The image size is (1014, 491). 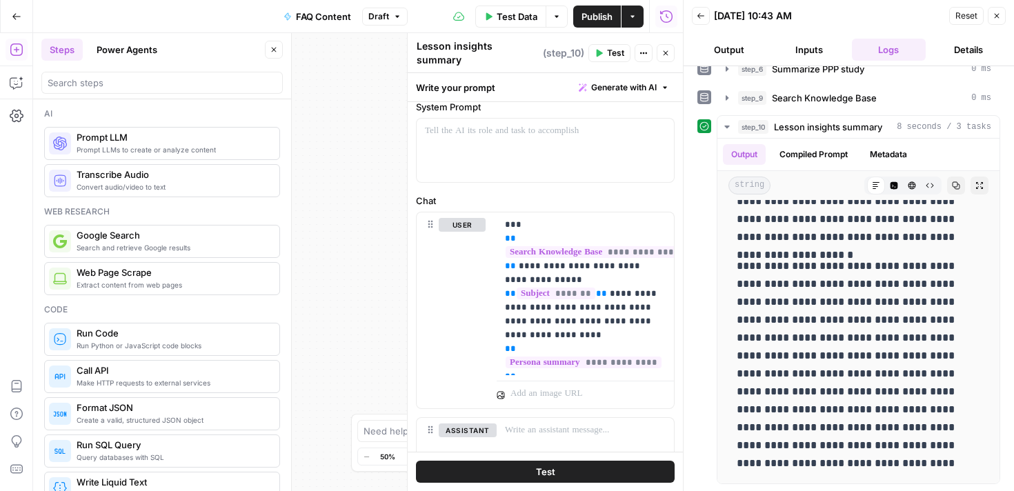 I want to click on span: ( step_10 ), so click(x=563, y=53).